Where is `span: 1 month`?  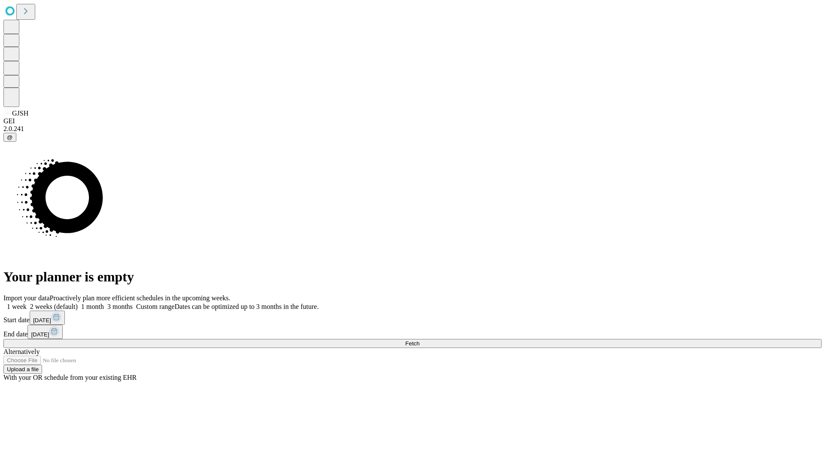
span: 1 month is located at coordinates (92, 306).